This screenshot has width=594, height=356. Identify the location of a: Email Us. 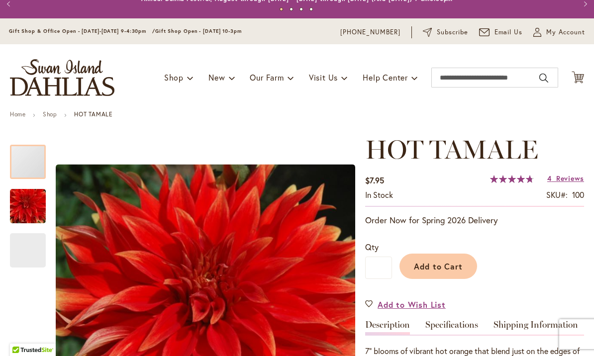
(501, 32).